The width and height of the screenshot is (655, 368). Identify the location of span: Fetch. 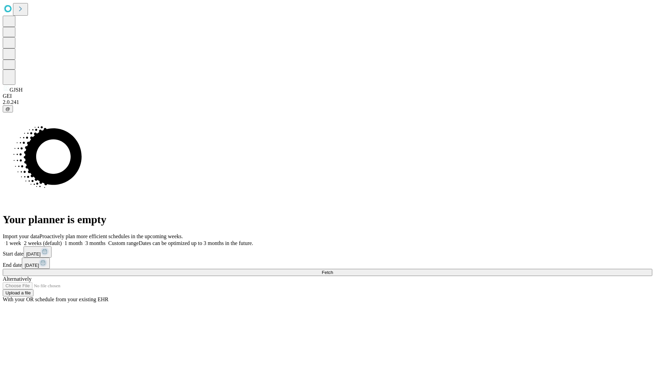
(327, 272).